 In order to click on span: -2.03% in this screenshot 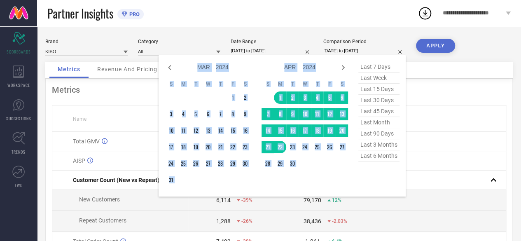, I will do `click(339, 221)`.